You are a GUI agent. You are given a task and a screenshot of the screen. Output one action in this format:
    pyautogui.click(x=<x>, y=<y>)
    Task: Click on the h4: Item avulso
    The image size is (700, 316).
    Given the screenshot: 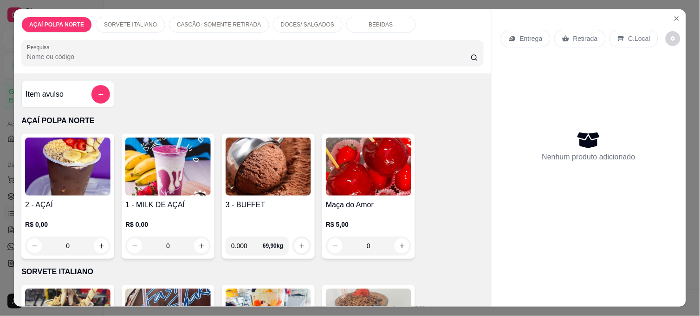 What is the action you would take?
    pyautogui.click(x=45, y=94)
    